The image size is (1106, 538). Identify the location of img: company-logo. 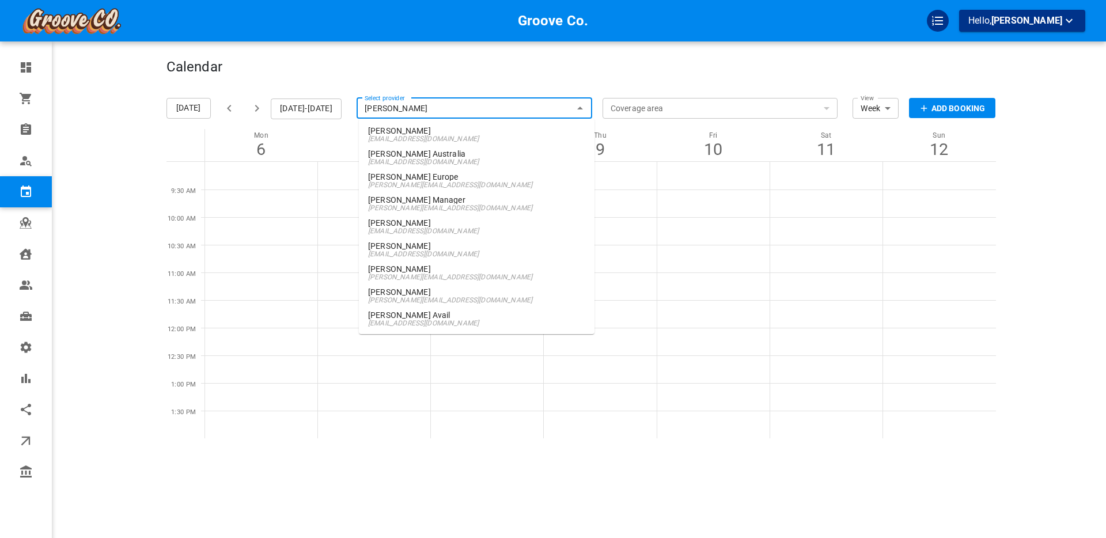
(71, 21).